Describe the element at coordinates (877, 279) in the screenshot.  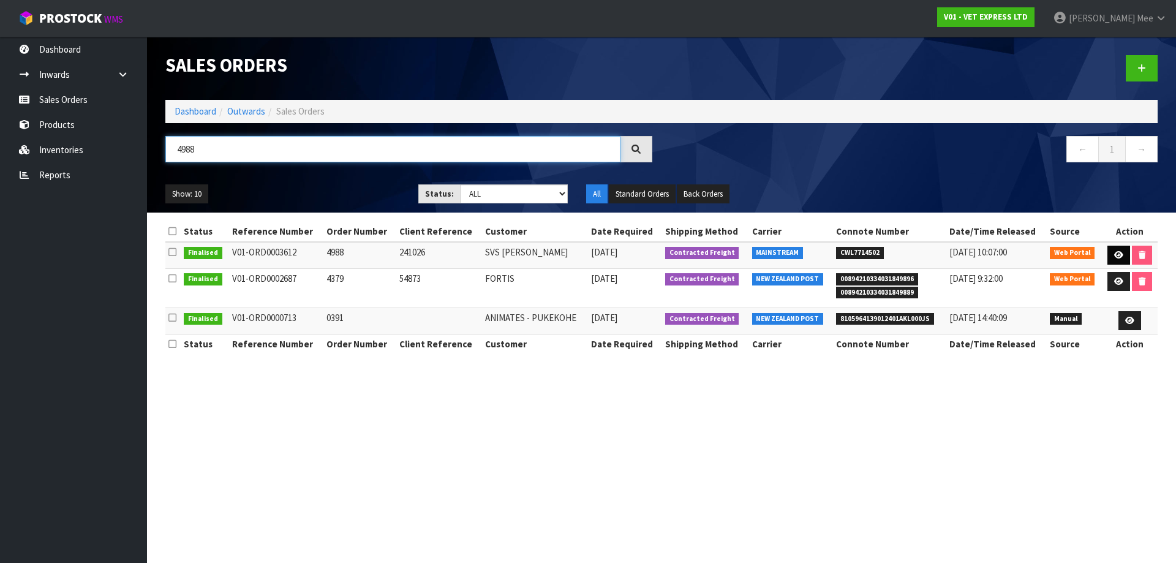
I see `span: 00894210334031849896` at that location.